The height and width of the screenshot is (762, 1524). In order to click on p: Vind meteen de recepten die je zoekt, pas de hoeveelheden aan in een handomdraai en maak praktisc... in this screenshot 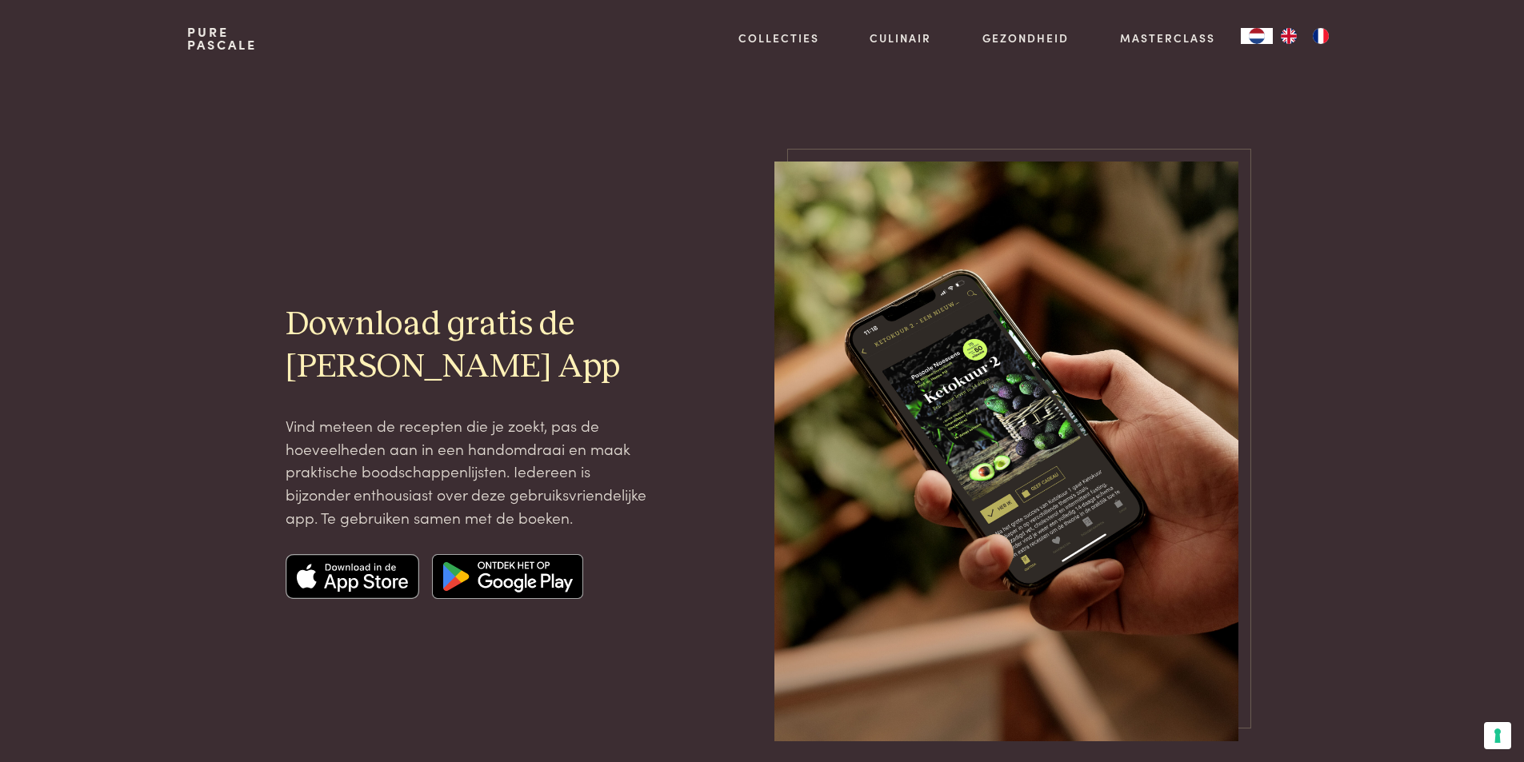, I will do `click(469, 471)`.